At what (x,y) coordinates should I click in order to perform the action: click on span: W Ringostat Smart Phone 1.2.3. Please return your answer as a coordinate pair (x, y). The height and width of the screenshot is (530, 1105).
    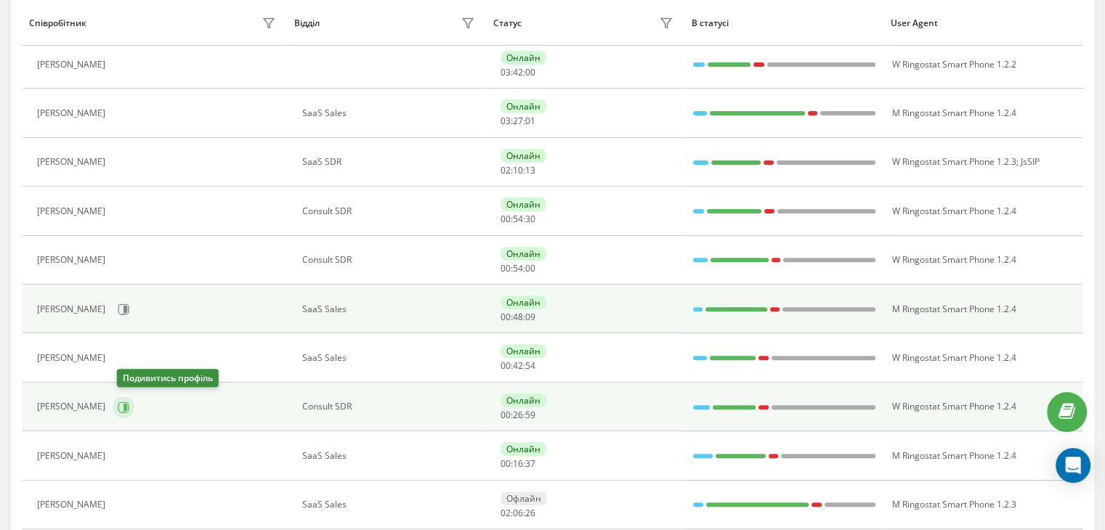
    Looking at the image, I should click on (953, 161).